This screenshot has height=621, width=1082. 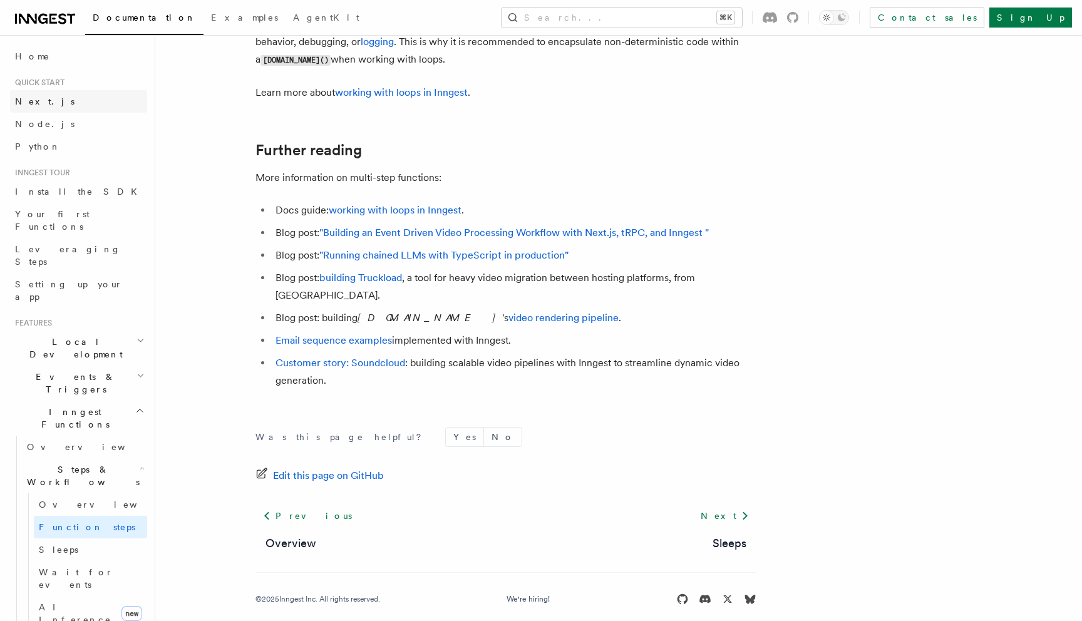 I want to click on li: implemented with Inngest., so click(x=514, y=341).